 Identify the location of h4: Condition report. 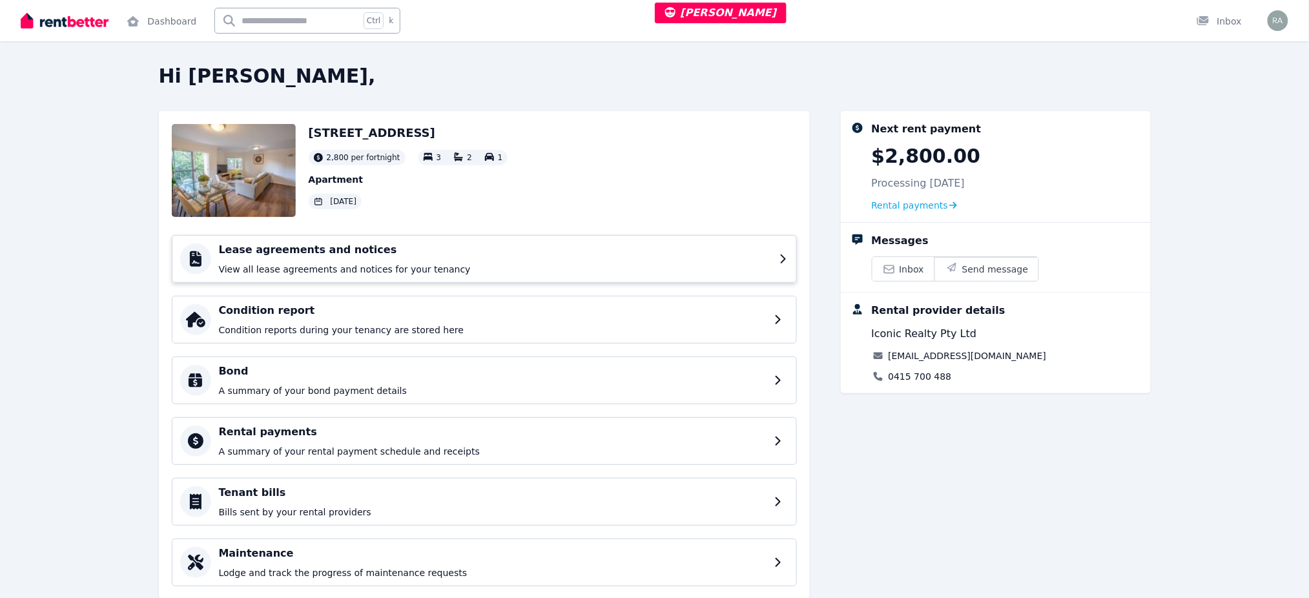
(493, 311).